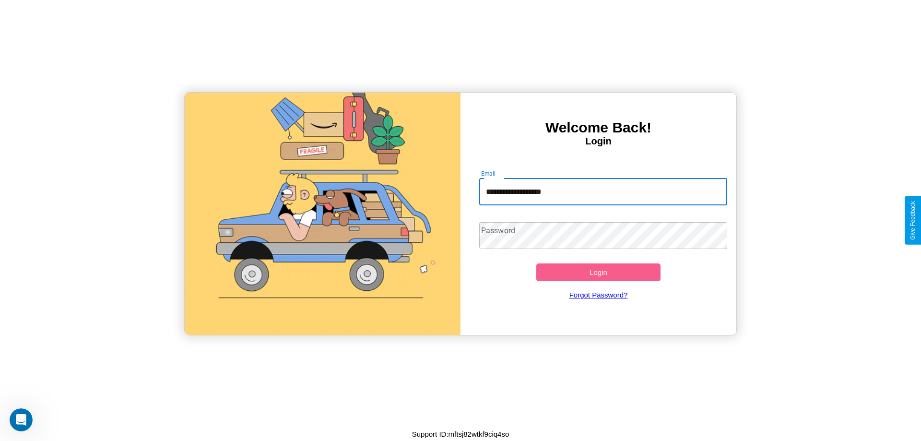  What do you see at coordinates (461, 434) in the screenshot?
I see `p: Support ID: mftsj82wtkf9ciq4so` at bounding box center [461, 434].